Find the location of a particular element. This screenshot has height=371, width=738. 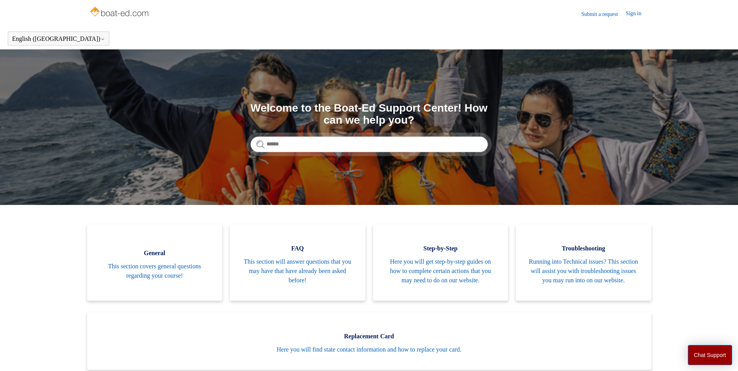

span: FAQ is located at coordinates (298, 249).